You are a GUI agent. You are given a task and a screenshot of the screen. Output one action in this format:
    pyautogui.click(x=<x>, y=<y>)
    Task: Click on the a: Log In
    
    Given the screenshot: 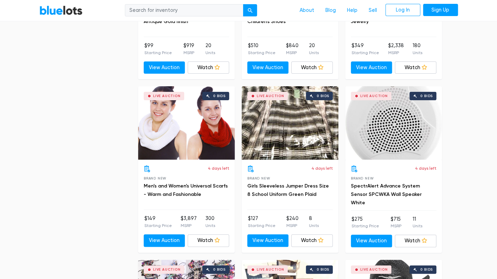 What is the action you would take?
    pyautogui.click(x=403, y=10)
    